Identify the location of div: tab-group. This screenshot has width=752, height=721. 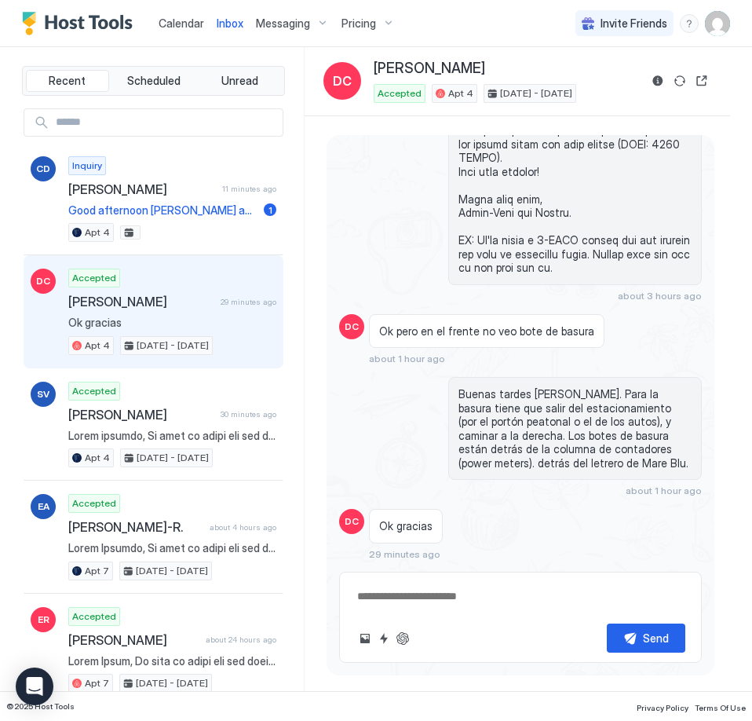
(153, 81).